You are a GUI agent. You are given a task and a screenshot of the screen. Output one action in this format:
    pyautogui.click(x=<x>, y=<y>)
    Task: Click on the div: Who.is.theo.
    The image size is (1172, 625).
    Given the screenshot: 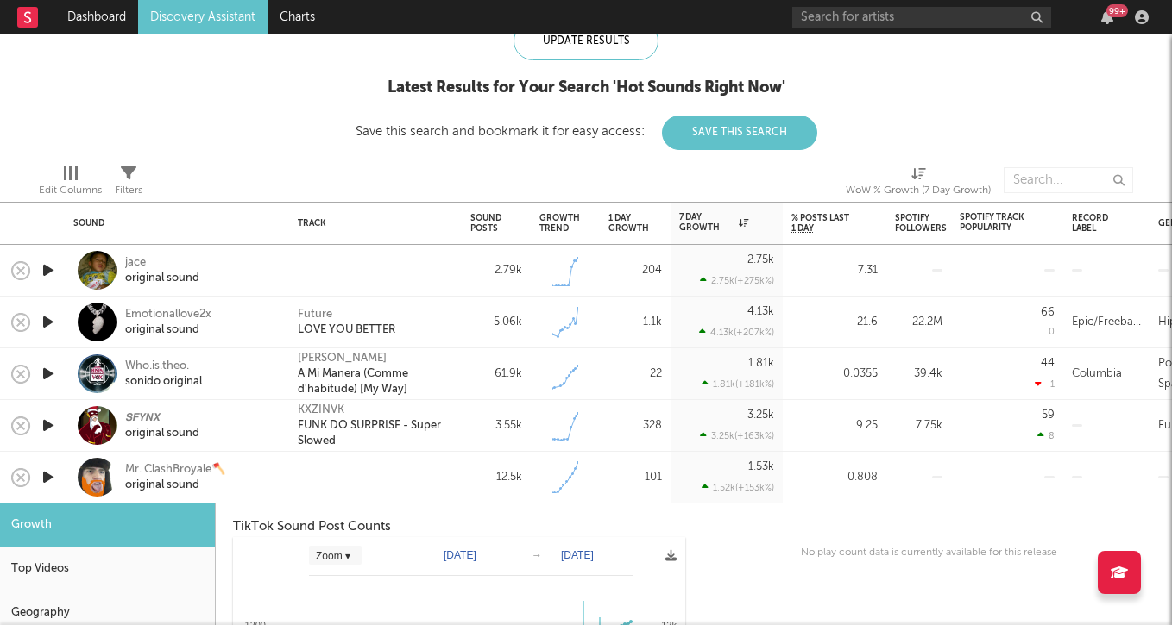 What is the action you would take?
    pyautogui.click(x=163, y=367)
    